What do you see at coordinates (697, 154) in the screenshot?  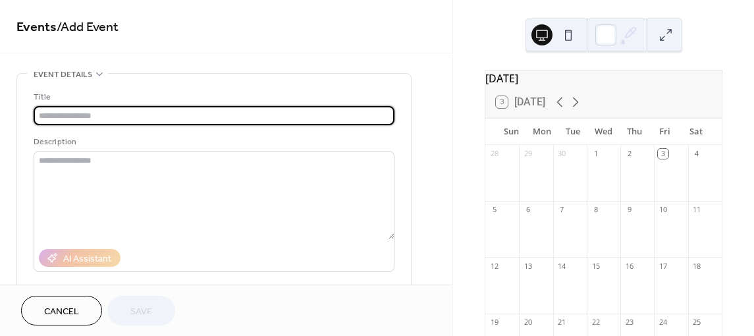 I see `div: 4` at bounding box center [697, 154].